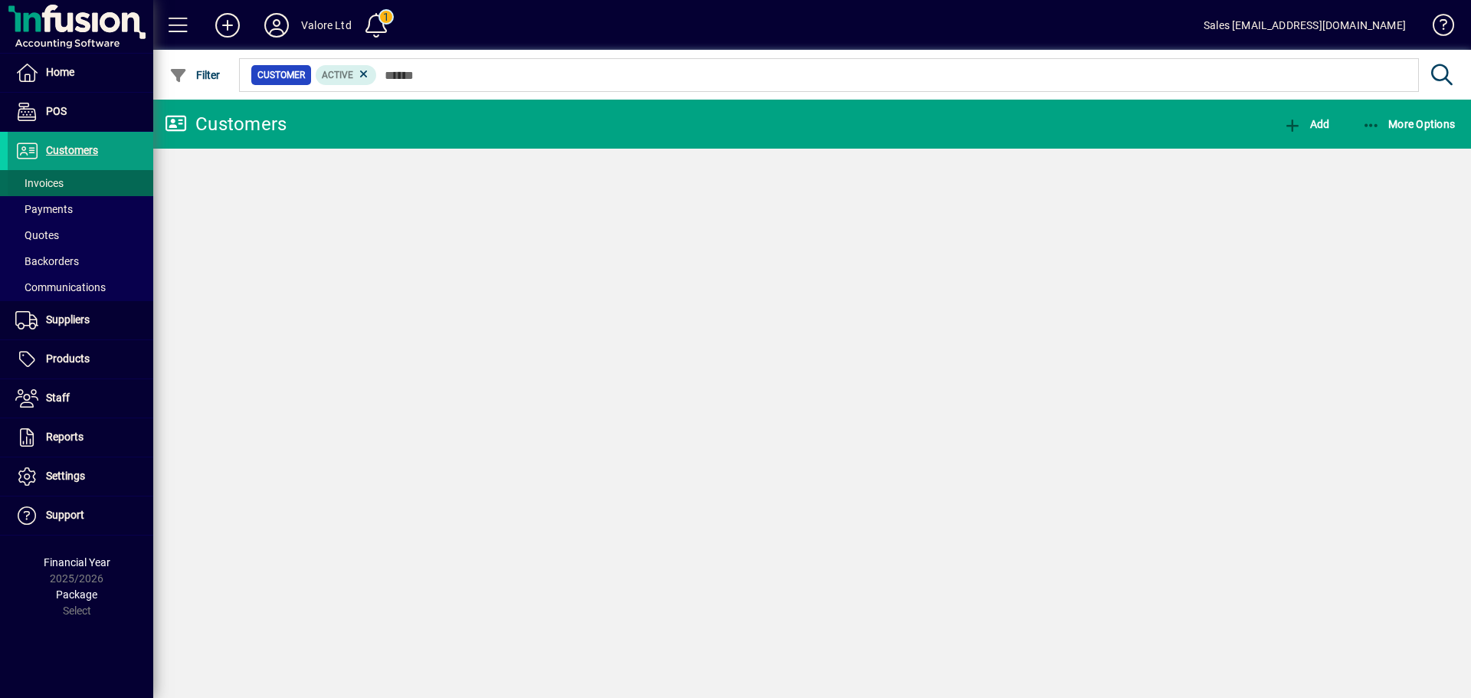 The width and height of the screenshot is (1471, 698). What do you see at coordinates (1436, 28) in the screenshot?
I see `a: Knowledge Base` at bounding box center [1436, 28].